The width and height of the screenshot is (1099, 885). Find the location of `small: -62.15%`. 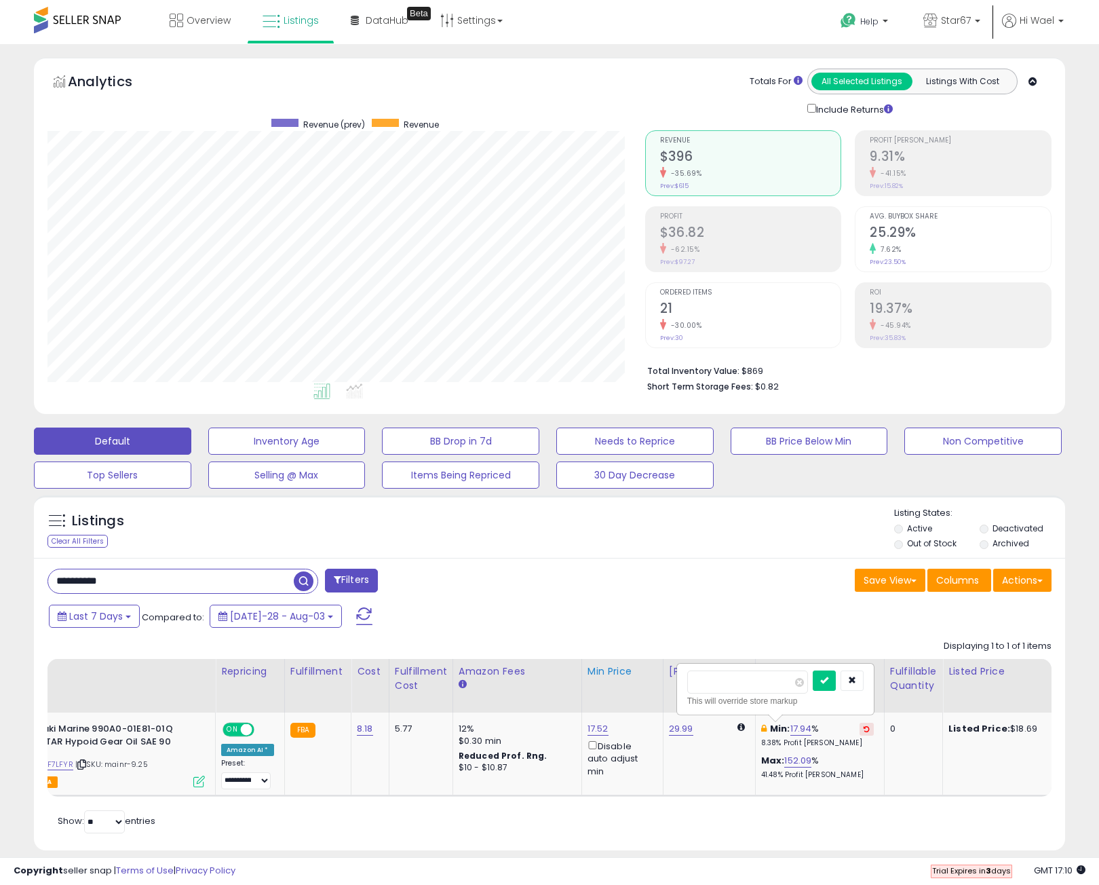

small: -62.15% is located at coordinates (683, 249).